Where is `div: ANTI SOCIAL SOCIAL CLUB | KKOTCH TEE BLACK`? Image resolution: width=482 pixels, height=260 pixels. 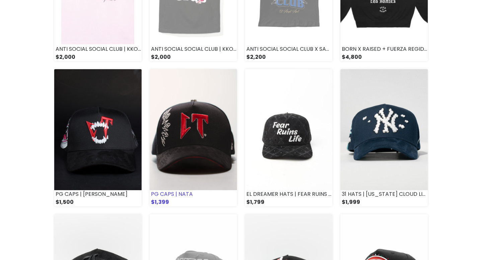 div: ANTI SOCIAL SOCIAL CLUB | KKOTCH TEE BLACK is located at coordinates (193, 49).